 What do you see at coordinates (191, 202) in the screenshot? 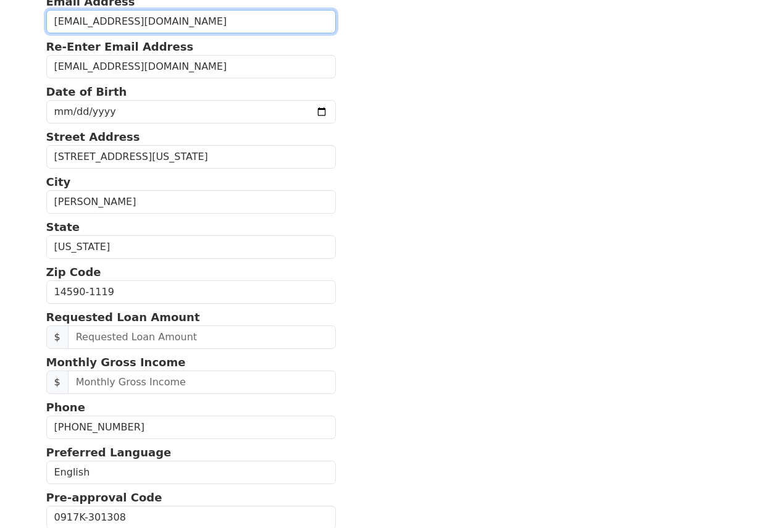
I see `input: City` at bounding box center [191, 202].